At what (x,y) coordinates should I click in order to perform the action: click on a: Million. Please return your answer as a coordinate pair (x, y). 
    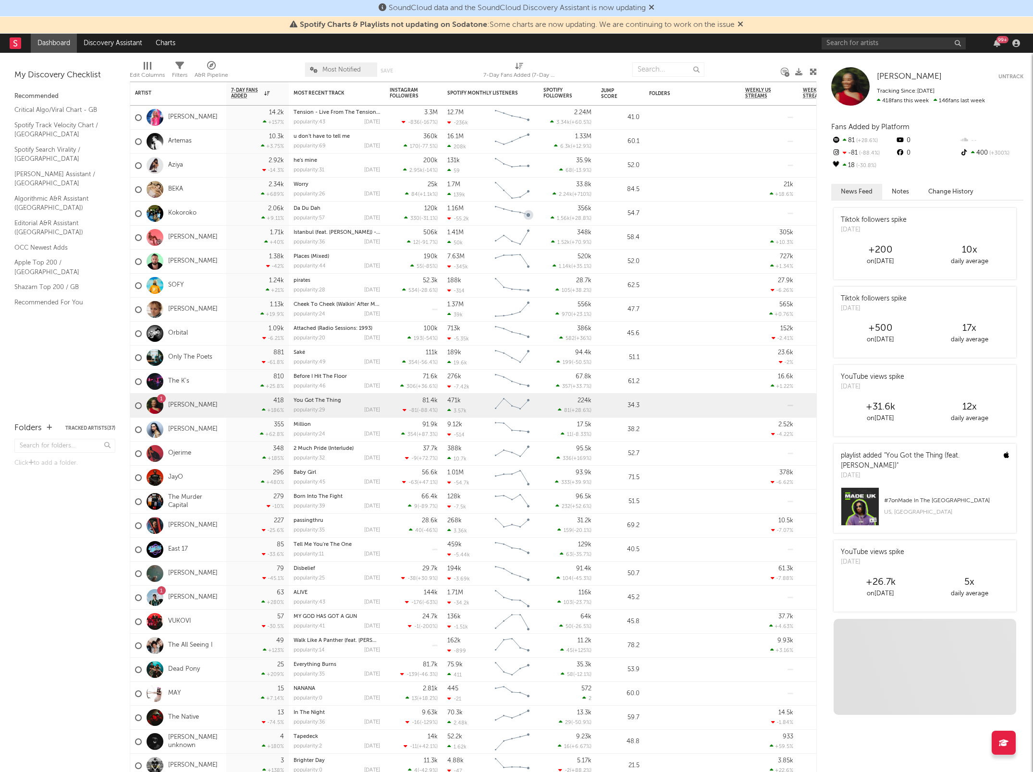
    Looking at the image, I should click on (302, 425).